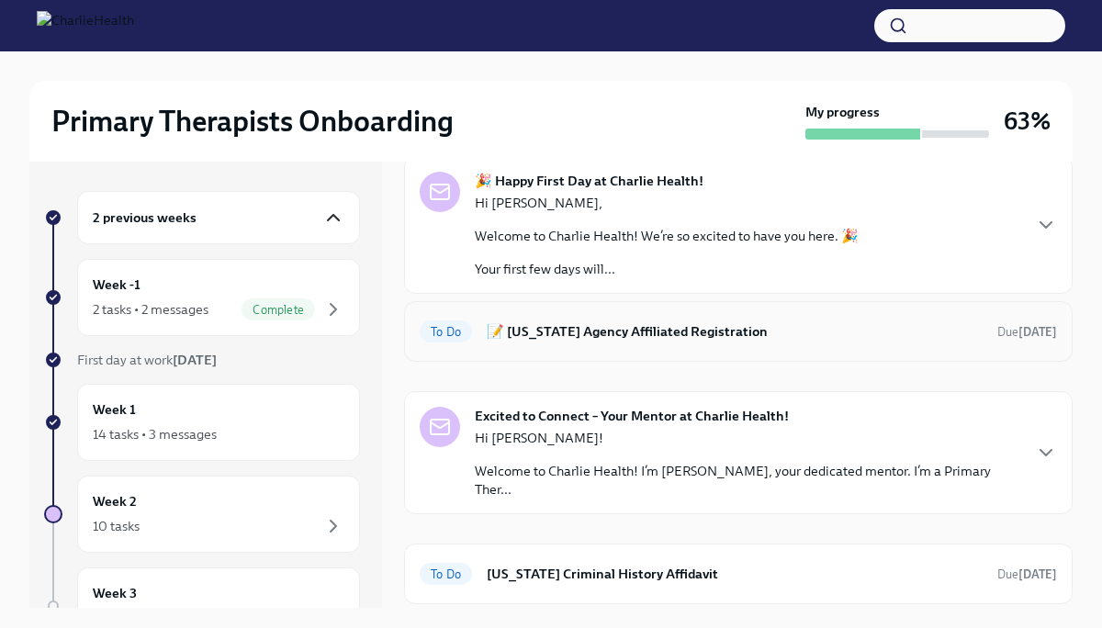 The image size is (1102, 628). What do you see at coordinates (202, 422) in the screenshot?
I see `a: Week 114 tasks • 3 messages` at bounding box center [202, 422].